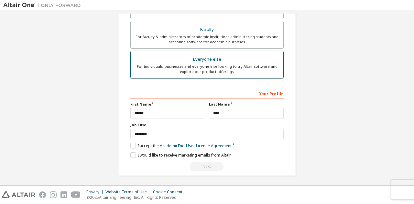 The width and height of the screenshot is (414, 204). I want to click on div: Faculty, so click(207, 30).